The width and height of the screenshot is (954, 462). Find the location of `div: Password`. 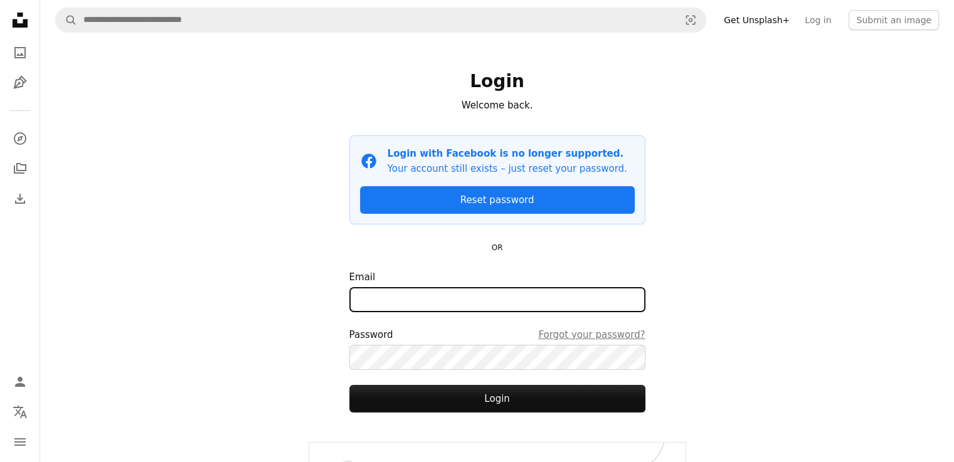

div: Password is located at coordinates (497, 335).